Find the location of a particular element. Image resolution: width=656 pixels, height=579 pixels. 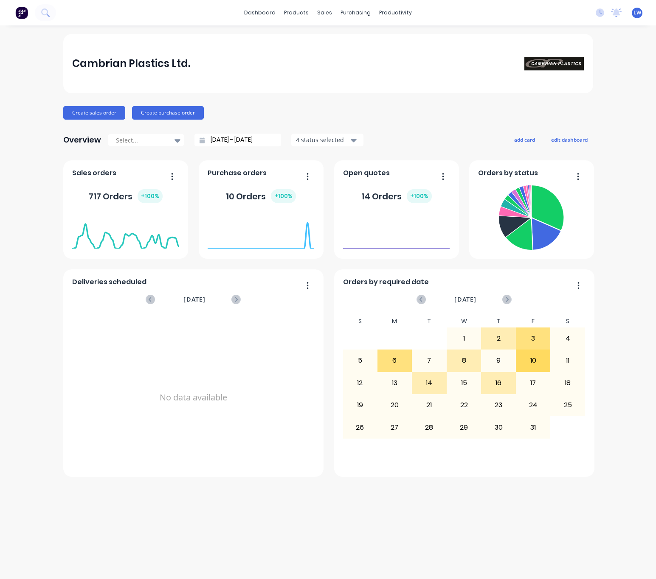

button: 4 status selected is located at coordinates (327, 140).